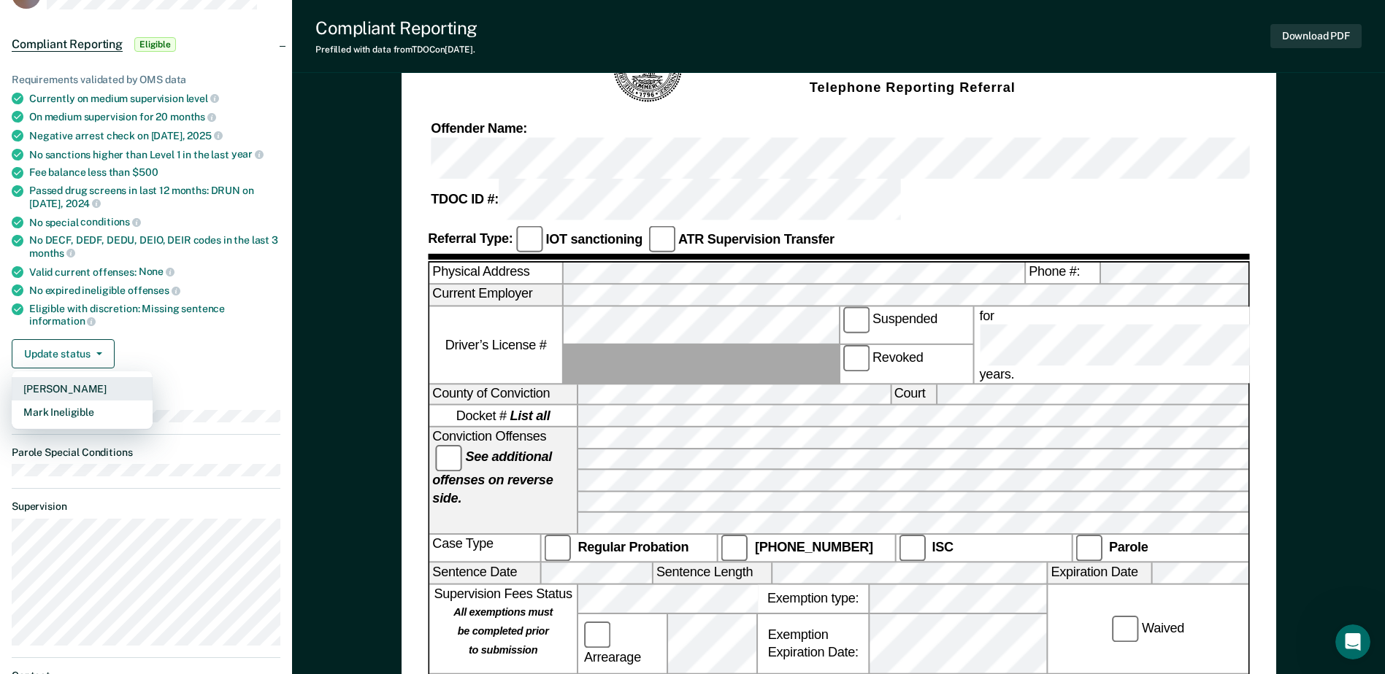 The height and width of the screenshot is (674, 1385). What do you see at coordinates (1062, 273) in the screenshot?
I see `label: Phone #:` at bounding box center [1062, 273].